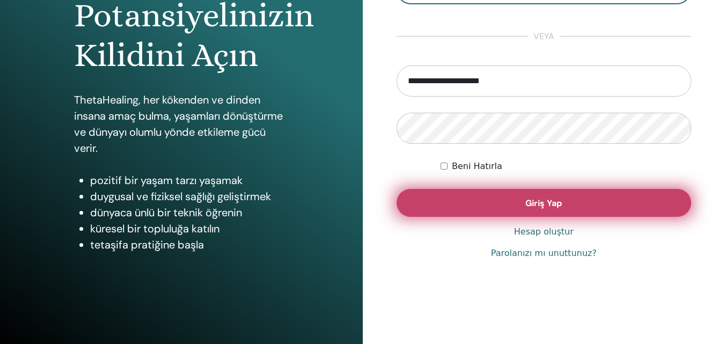  I want to click on li: küresel bir topluluğa katılın, so click(189, 229).